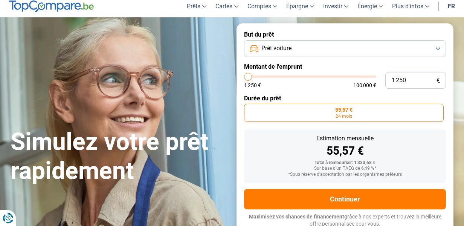  I want to click on label: Montant de l'emprunt, so click(345, 66).